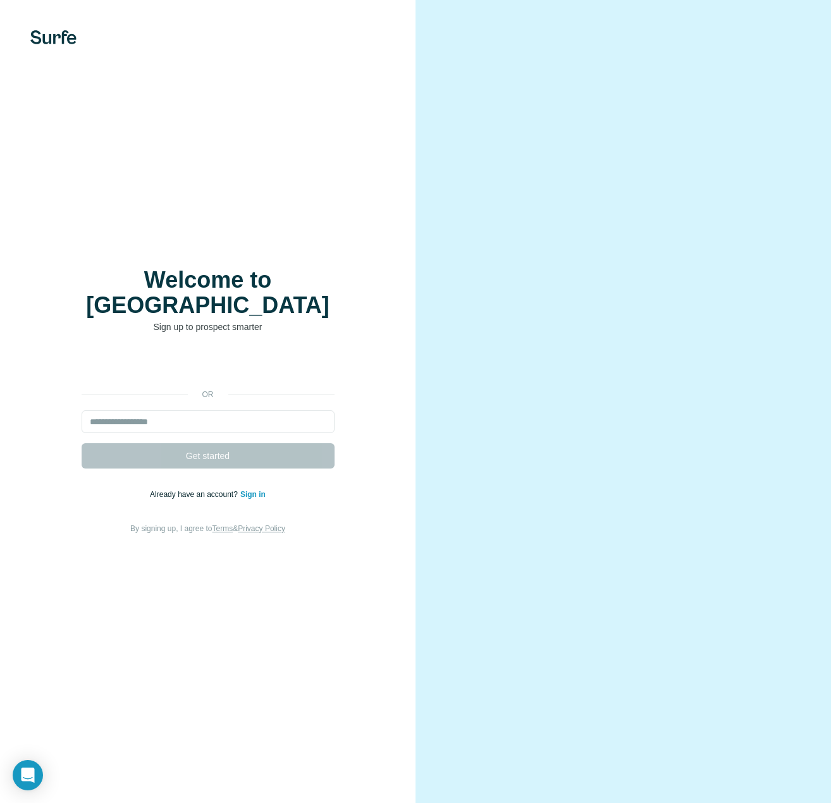 The width and height of the screenshot is (831, 803). Describe the element at coordinates (53, 37) in the screenshot. I see `img: Surfe's logo` at that location.